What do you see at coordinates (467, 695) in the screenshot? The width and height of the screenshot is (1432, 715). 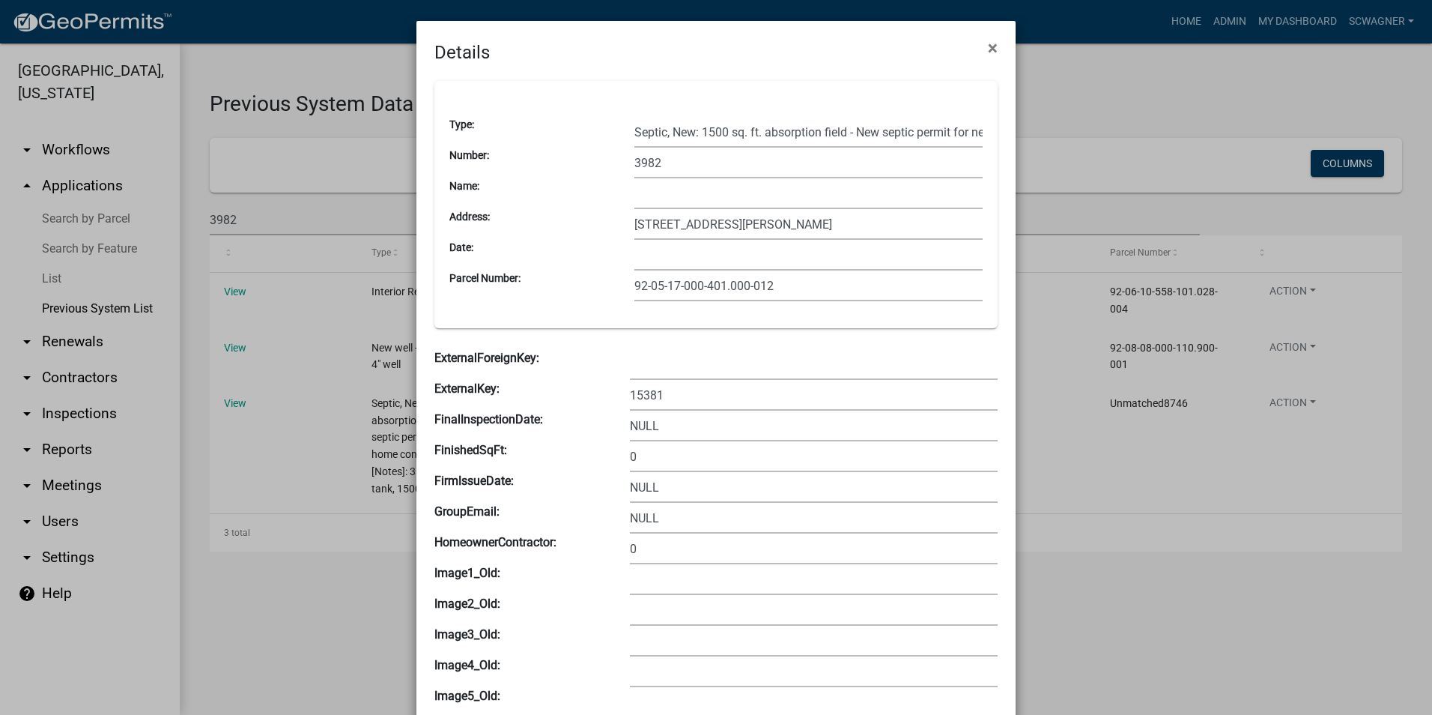 I see `b: Image5_Old:` at bounding box center [467, 695].